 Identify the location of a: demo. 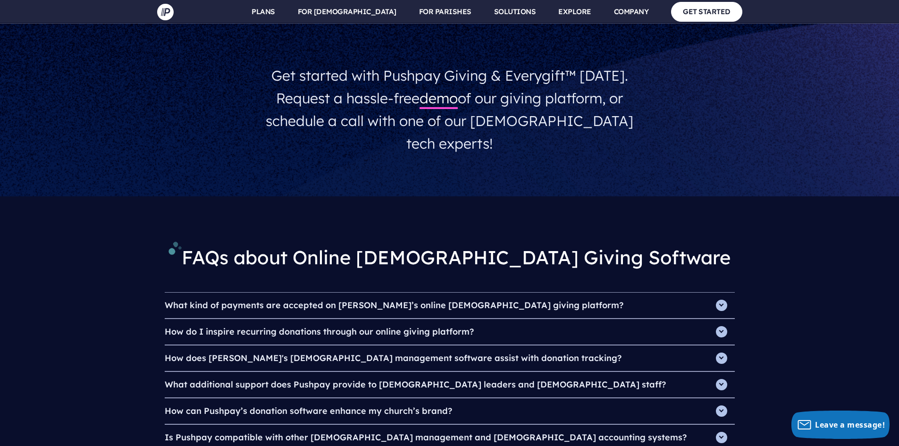
(439, 98).